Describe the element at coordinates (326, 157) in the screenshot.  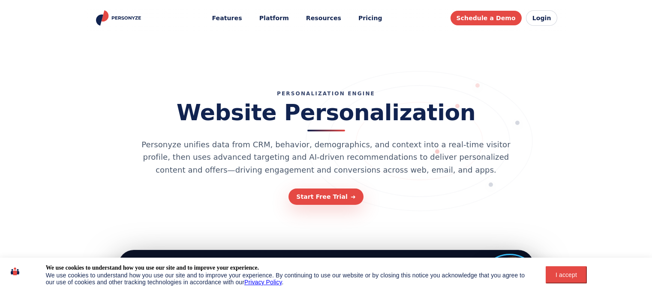
I see `p: Personyze unifies data from CRM, behavior, demographics, and context into a real-time visitor pro...` at that location.